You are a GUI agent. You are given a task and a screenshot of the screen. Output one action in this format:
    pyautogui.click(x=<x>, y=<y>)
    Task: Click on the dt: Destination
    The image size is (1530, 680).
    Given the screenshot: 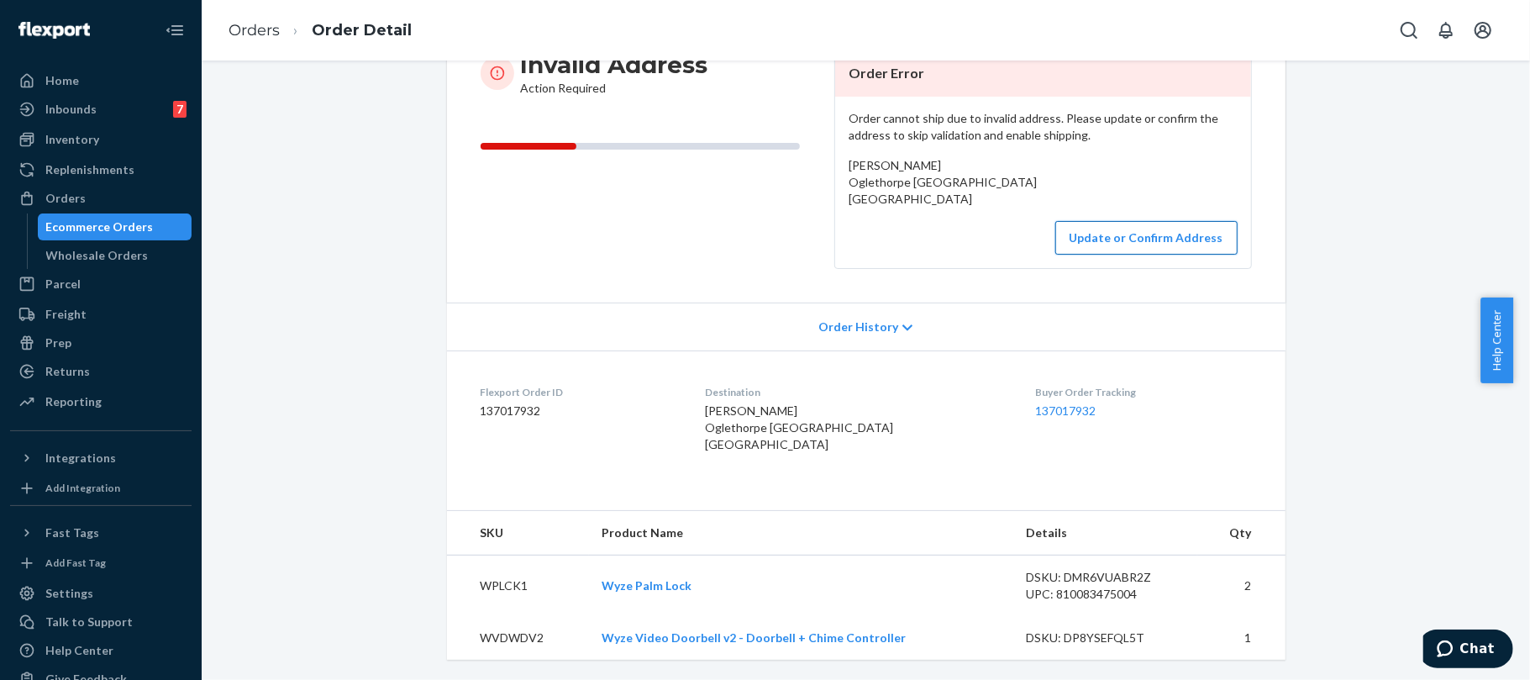 What is the action you would take?
    pyautogui.click(x=857, y=392)
    